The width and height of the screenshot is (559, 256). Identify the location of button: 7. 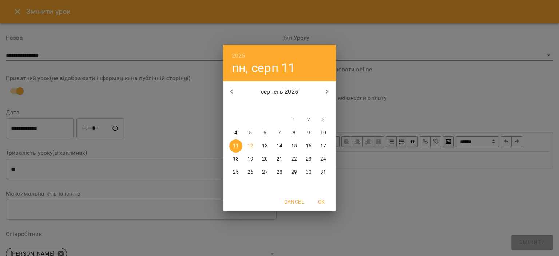
(279, 133).